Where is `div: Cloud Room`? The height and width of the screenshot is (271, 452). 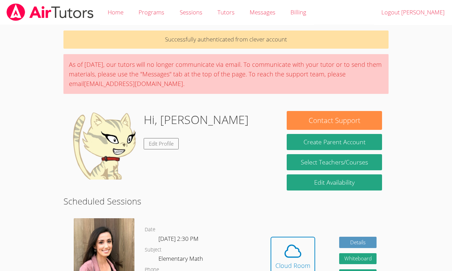
div: Cloud Room is located at coordinates (293, 266).